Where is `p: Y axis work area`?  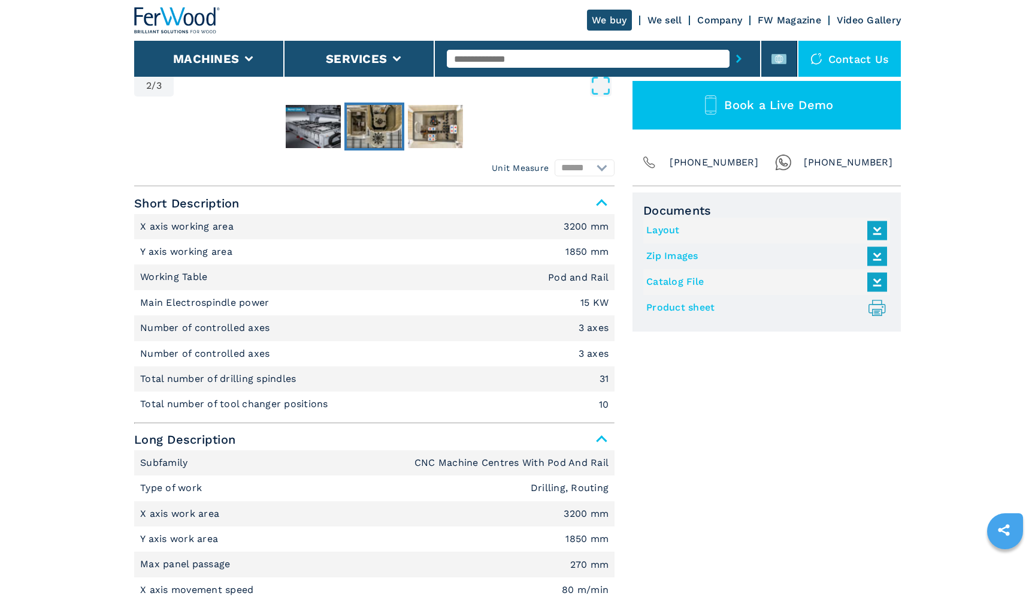 p: Y axis work area is located at coordinates (180, 539).